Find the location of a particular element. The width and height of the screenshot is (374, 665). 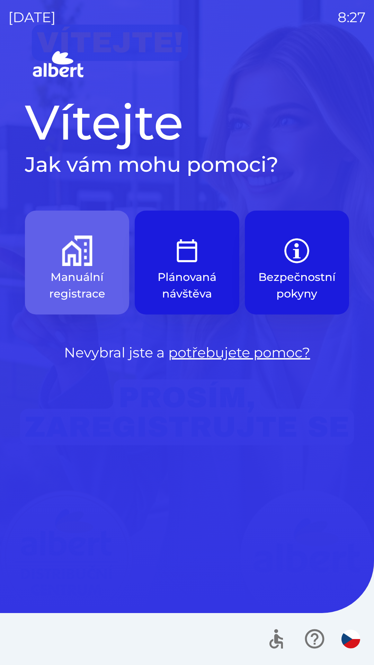

img: d73f94ca-8ab6-4a86-aa04-b3561b69ae4e.png is located at coordinates (77, 251).